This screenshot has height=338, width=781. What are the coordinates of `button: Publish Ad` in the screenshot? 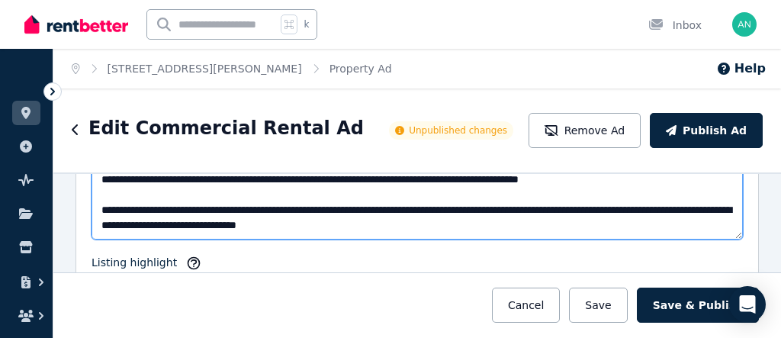 It's located at (706, 130).